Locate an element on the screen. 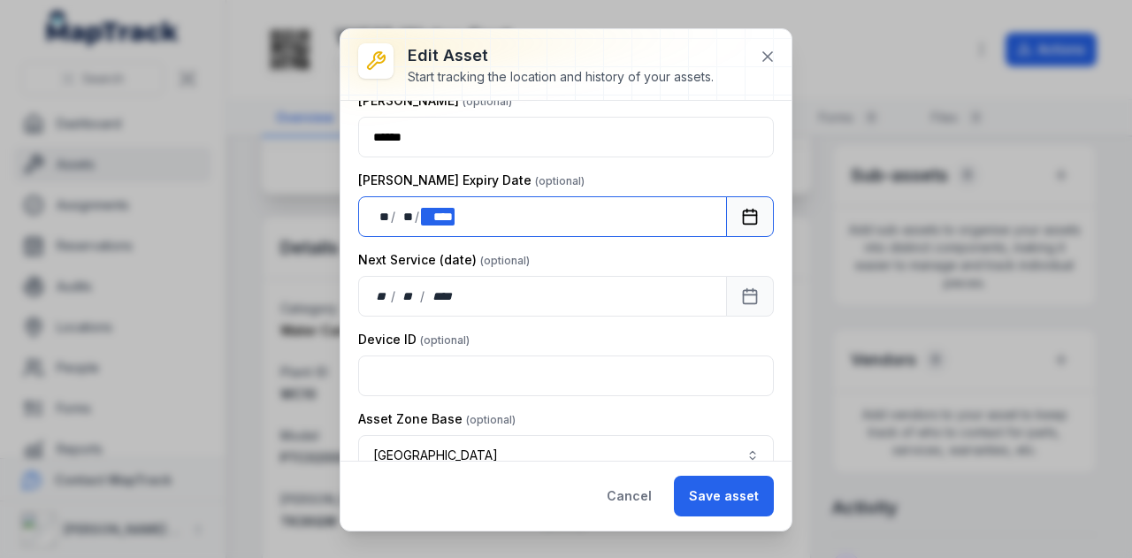 This screenshot has height=558, width=1132. h3: Edit asset is located at coordinates (561, 56).